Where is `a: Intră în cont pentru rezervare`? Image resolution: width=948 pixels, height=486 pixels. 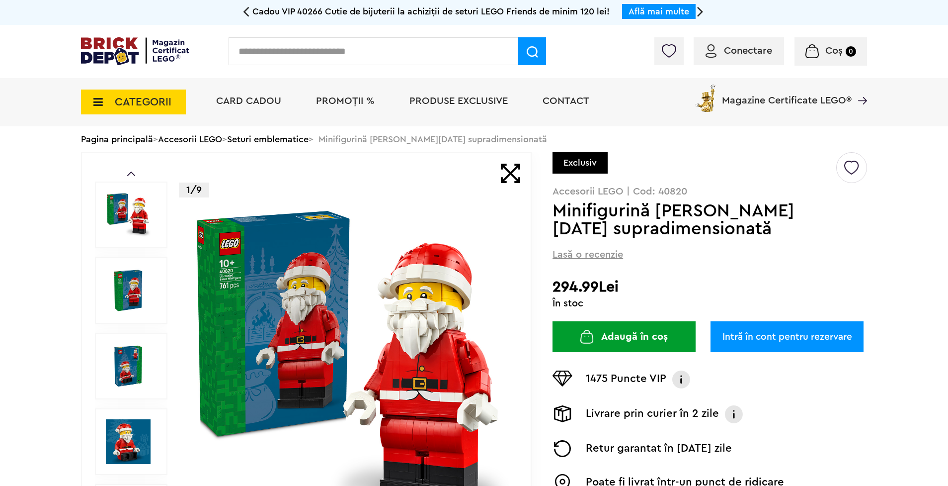 a: Intră în cont pentru rezervare is located at coordinates (787, 337).